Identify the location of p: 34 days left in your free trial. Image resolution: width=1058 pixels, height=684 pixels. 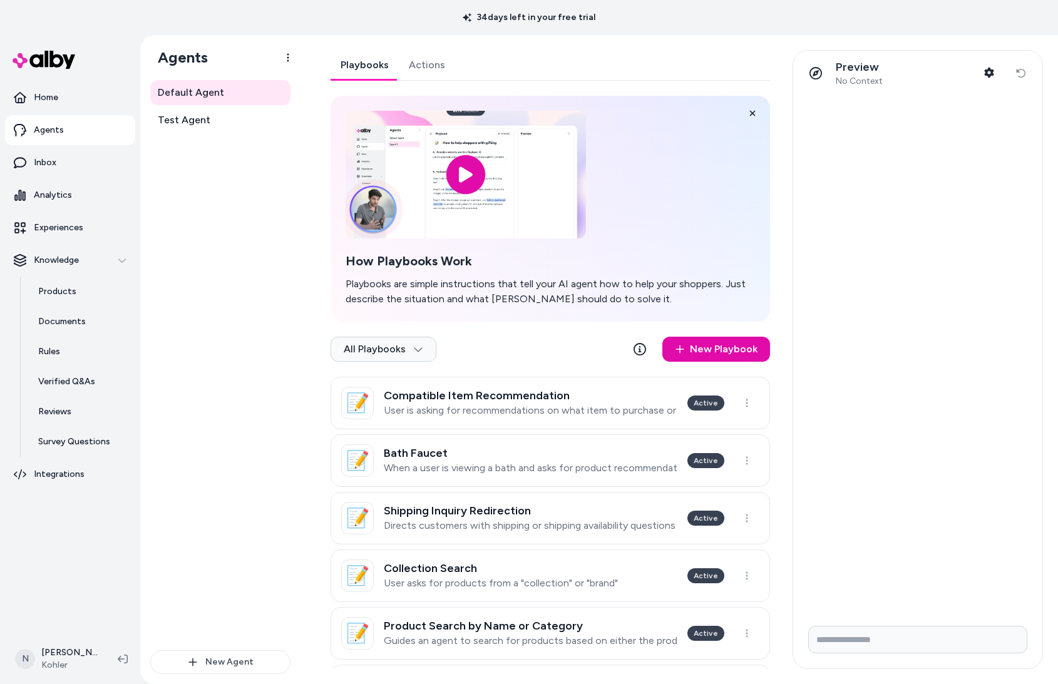
(529, 18).